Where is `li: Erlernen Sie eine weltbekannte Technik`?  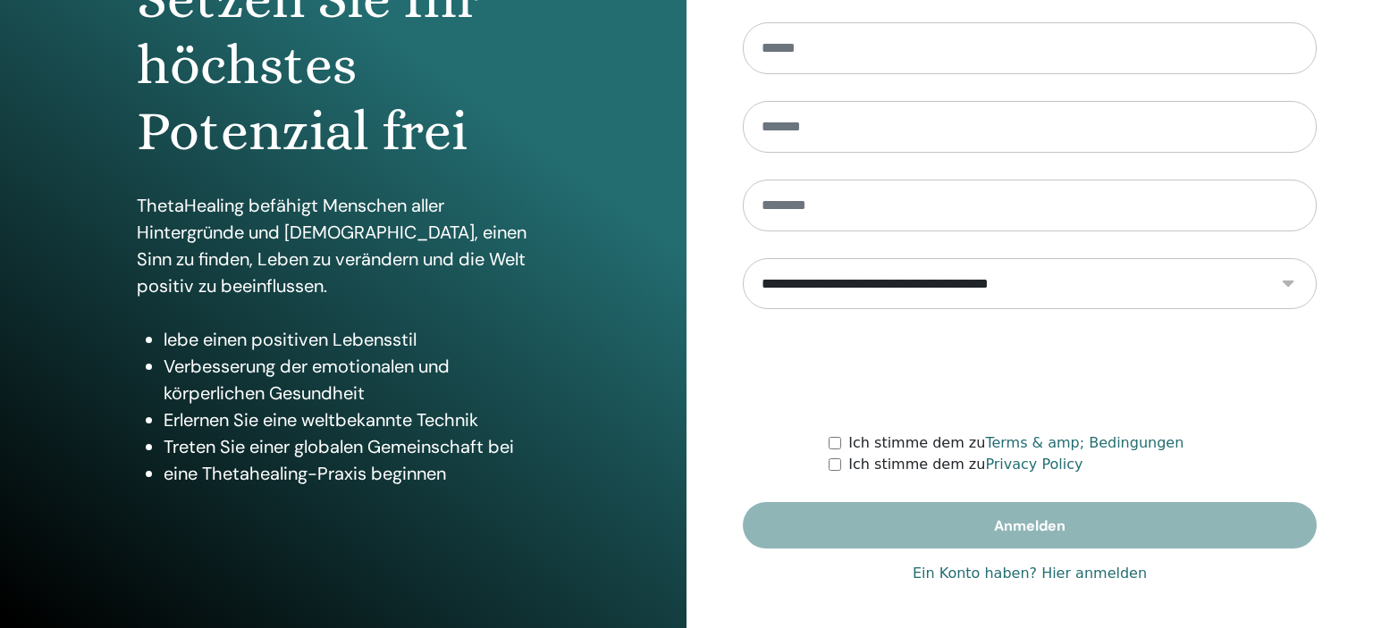 li: Erlernen Sie eine weltbekannte Technik is located at coordinates (357, 420).